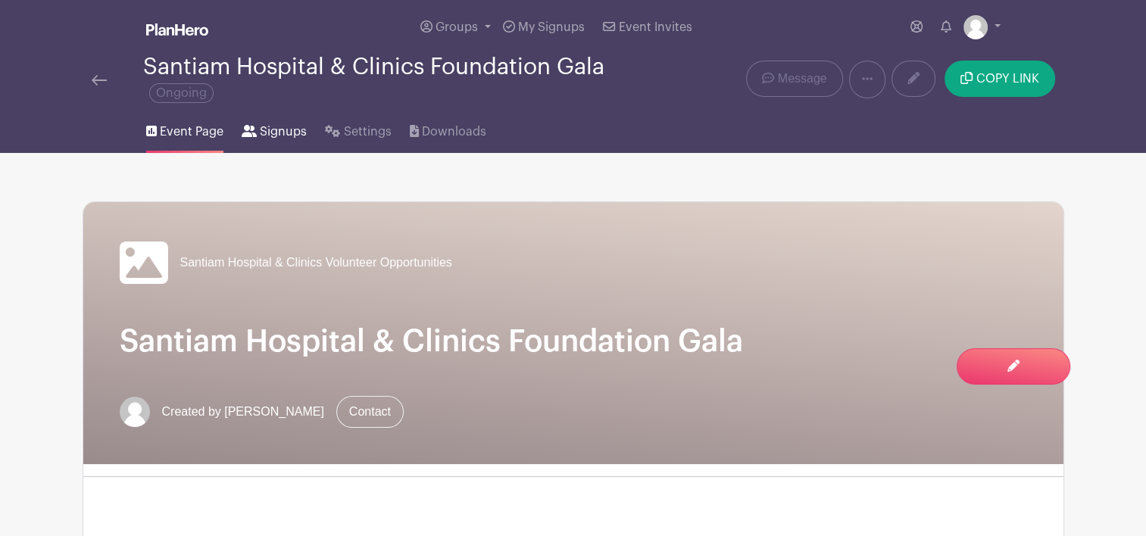  What do you see at coordinates (358, 129) in the screenshot?
I see `a: Settings` at bounding box center [358, 129].